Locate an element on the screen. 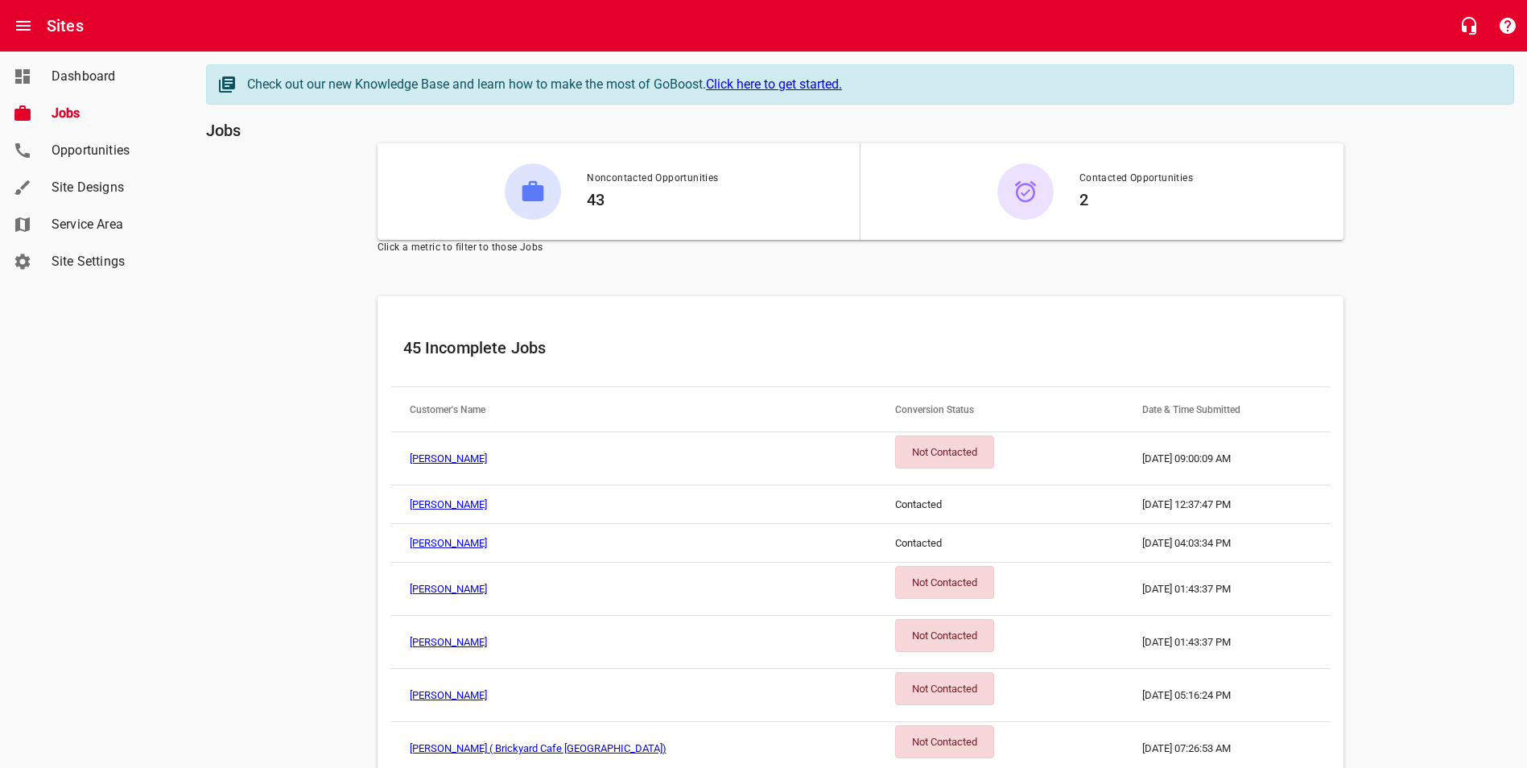 The image size is (1527, 768). h6: 2 is located at coordinates (1136, 200).